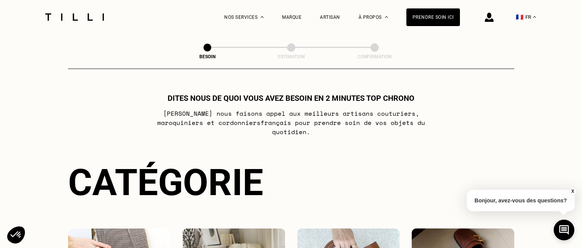  I want to click on img: icône connexion, so click(489, 17).